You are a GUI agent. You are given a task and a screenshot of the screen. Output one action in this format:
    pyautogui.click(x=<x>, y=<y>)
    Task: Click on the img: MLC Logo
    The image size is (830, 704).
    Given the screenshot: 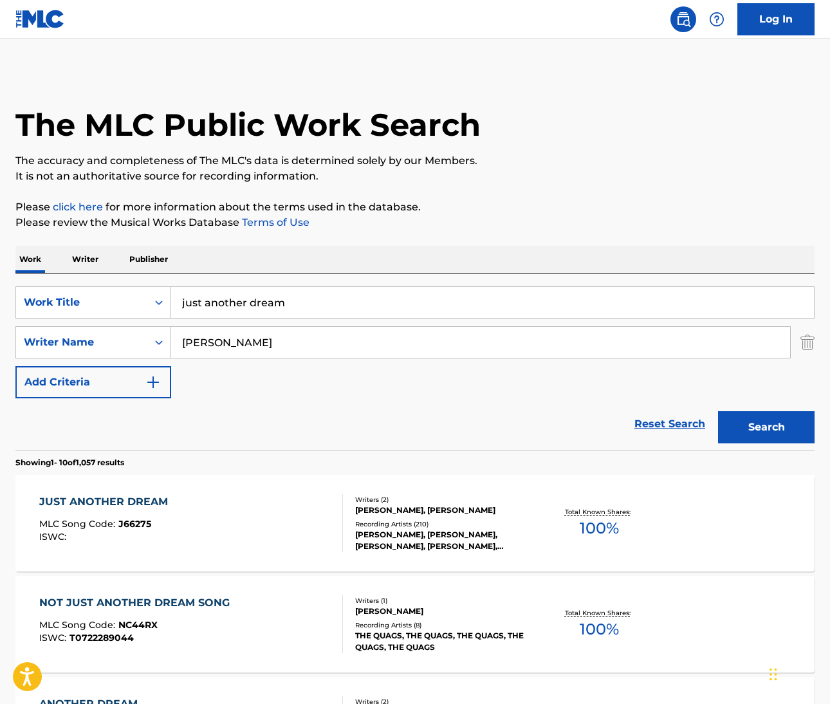 What is the action you would take?
    pyautogui.click(x=40, y=19)
    